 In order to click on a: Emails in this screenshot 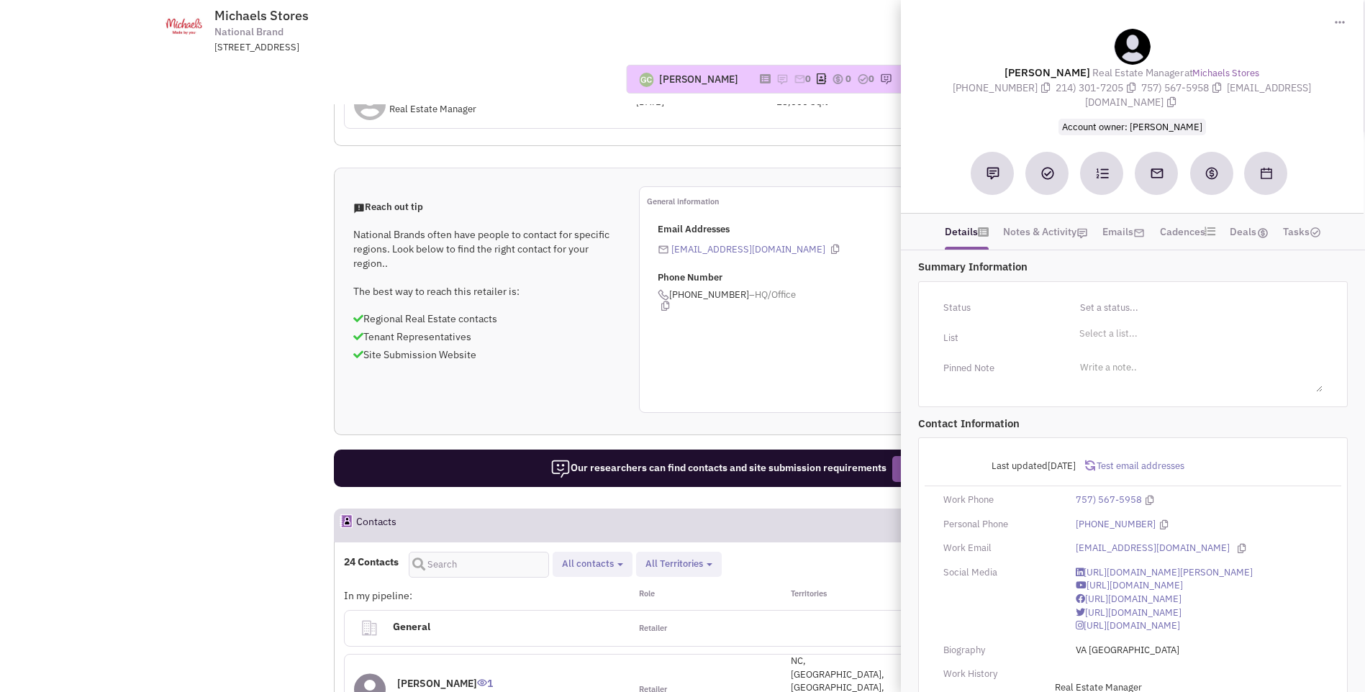, I will do `click(1124, 232)`.